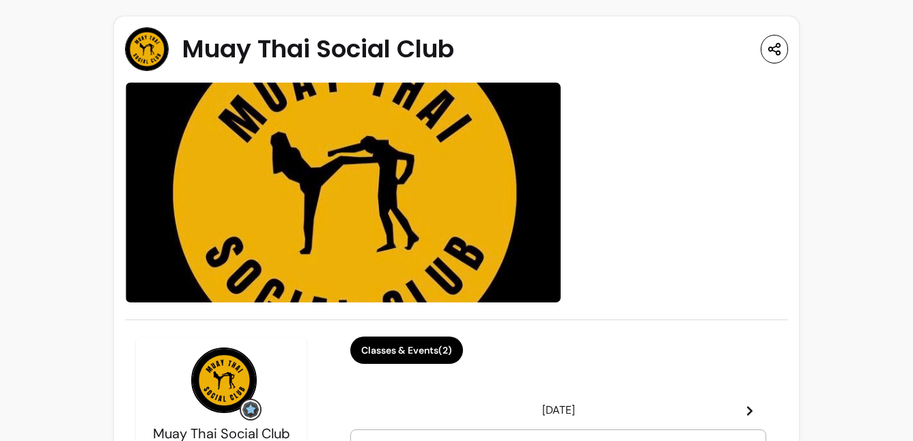 This screenshot has height=441, width=913. Describe the element at coordinates (343, 192) in the screenshot. I see `img: image-0` at that location.